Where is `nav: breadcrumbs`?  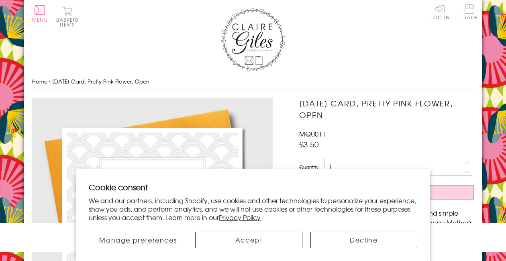 nav: breadcrumbs is located at coordinates (253, 82).